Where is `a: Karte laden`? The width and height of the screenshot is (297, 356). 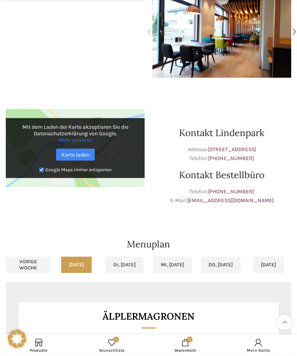 a: Karte laden is located at coordinates (75, 155).